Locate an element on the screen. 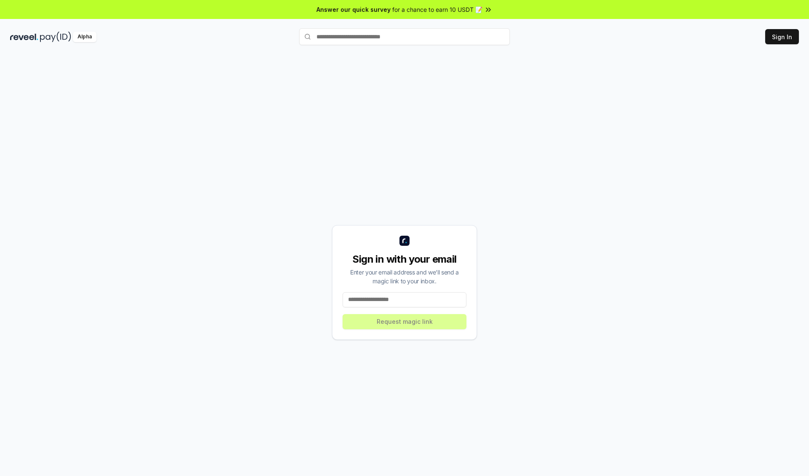 Image resolution: width=809 pixels, height=476 pixels. div: Sign in with your email is located at coordinates (404, 259).